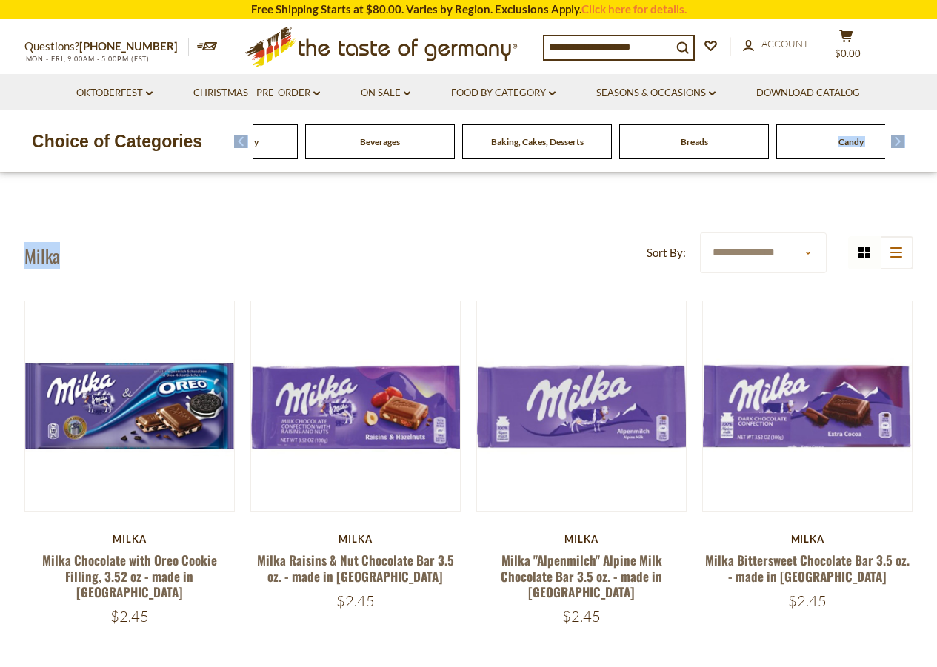 This screenshot has height=667, width=937. What do you see at coordinates (898, 141) in the screenshot?
I see `img: next arrow` at bounding box center [898, 141].